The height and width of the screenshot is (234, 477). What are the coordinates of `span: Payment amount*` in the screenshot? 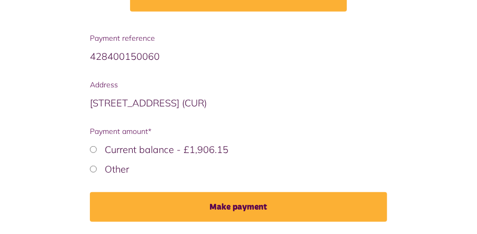 It's located at (238, 131).